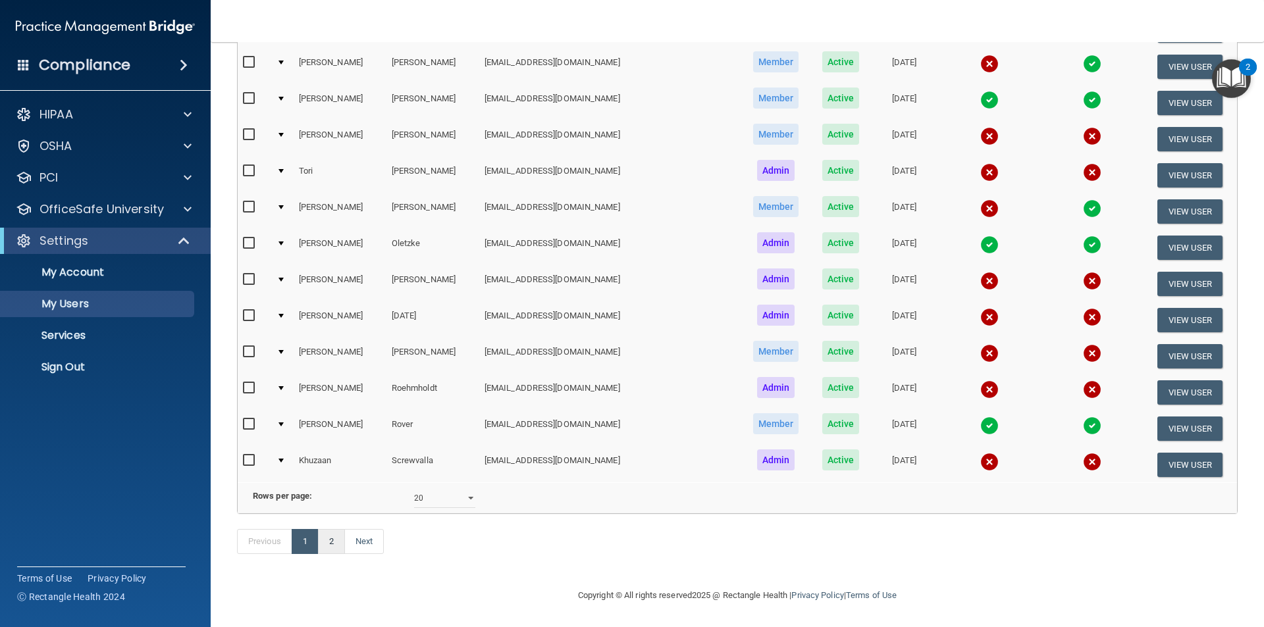  What do you see at coordinates (871, 595) in the screenshot?
I see `a: Terms of Use` at bounding box center [871, 595].